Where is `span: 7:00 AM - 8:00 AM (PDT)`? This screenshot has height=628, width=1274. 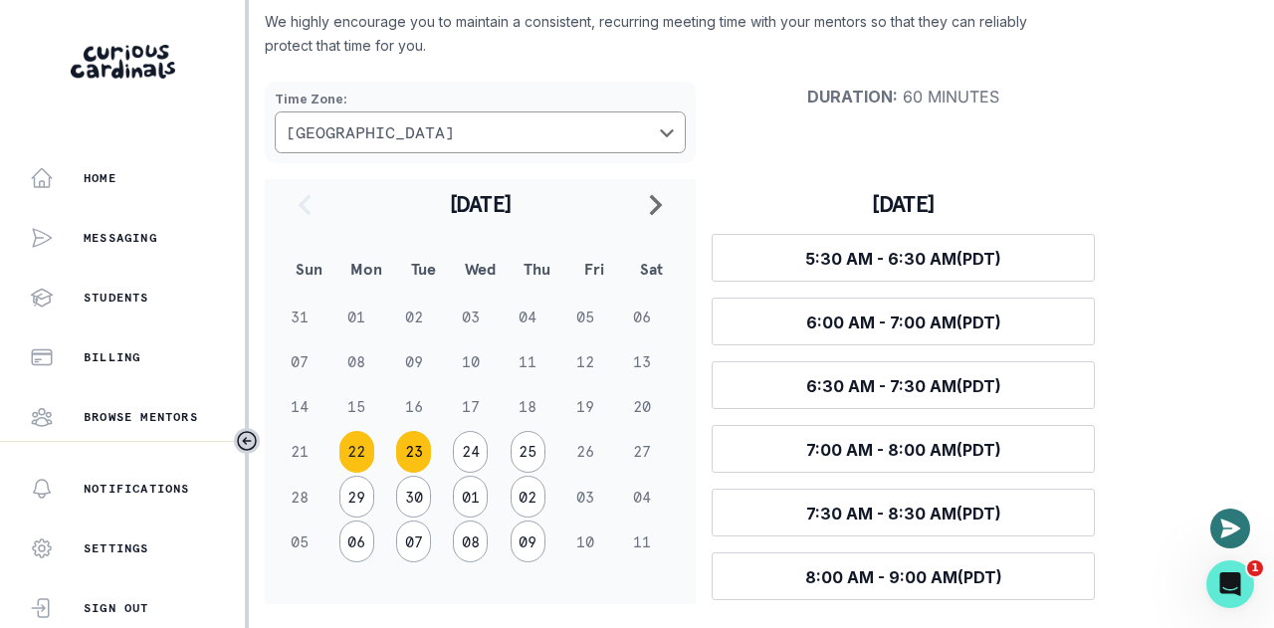
span: 7:00 AM - 8:00 AM (PDT) is located at coordinates (903, 450).